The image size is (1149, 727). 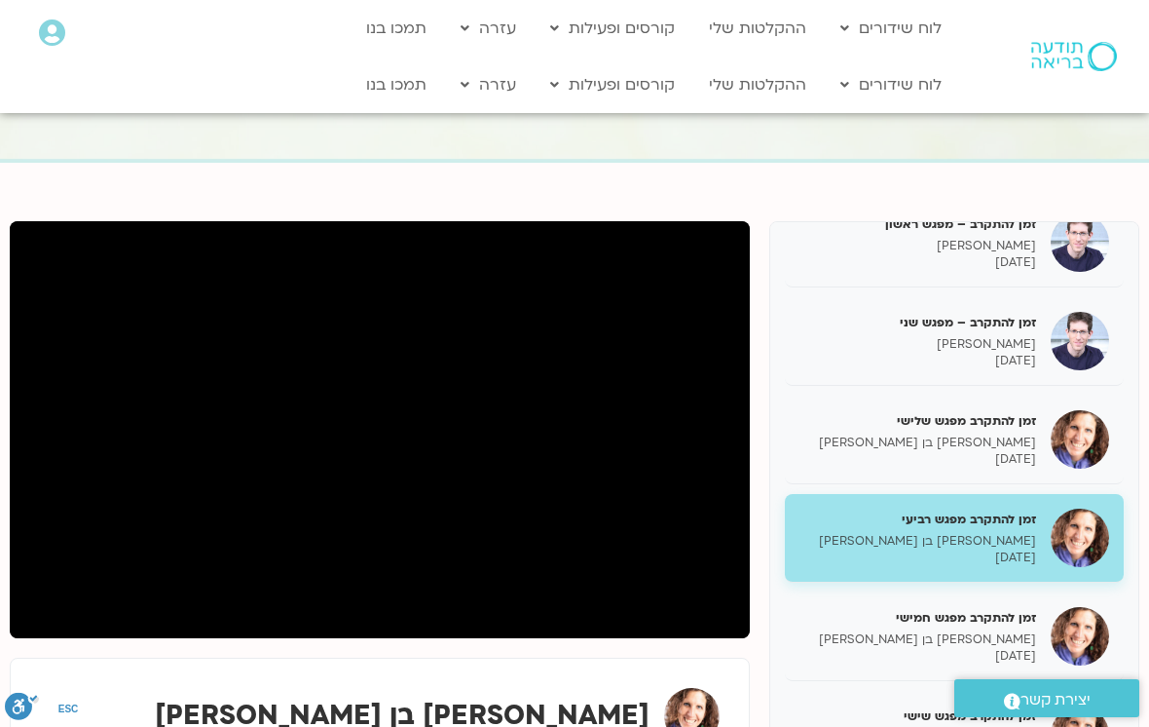 I want to click on h5: זמן להתקרב מפגש שישי, so click(x=918, y=716).